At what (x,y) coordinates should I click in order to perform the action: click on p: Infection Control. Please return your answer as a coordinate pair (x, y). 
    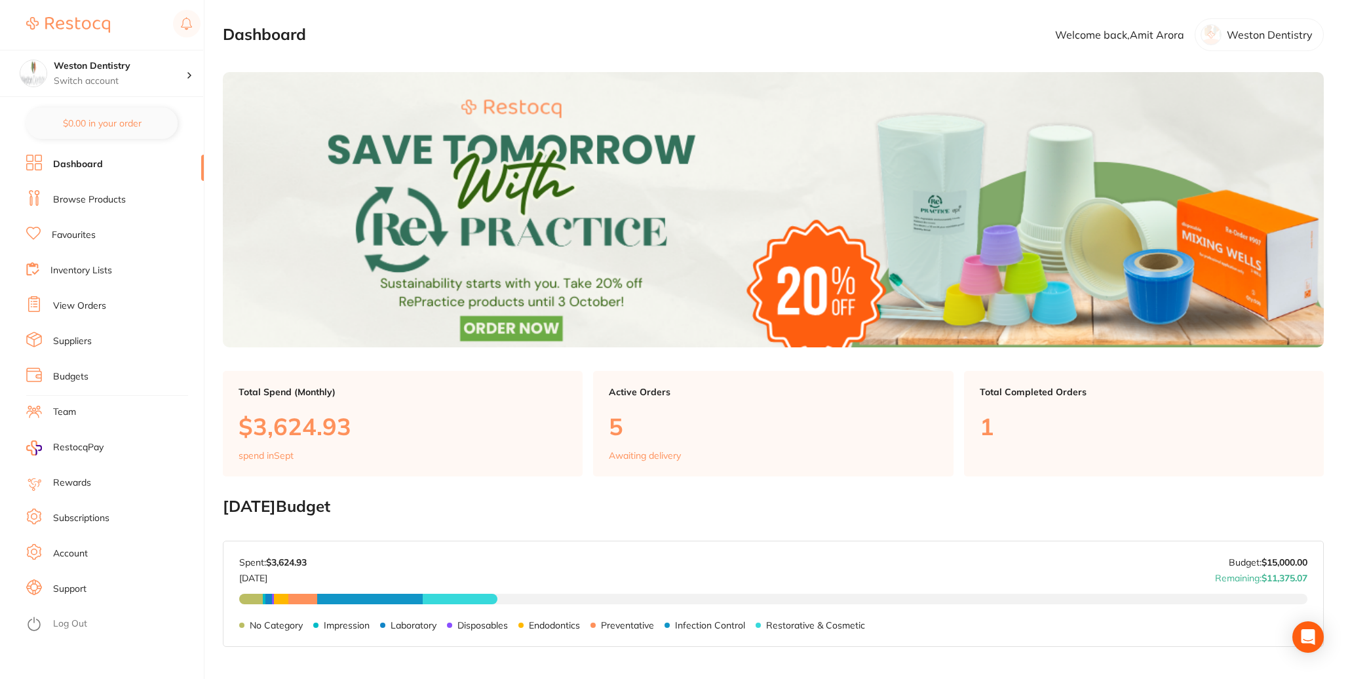
    Looking at the image, I should click on (710, 625).